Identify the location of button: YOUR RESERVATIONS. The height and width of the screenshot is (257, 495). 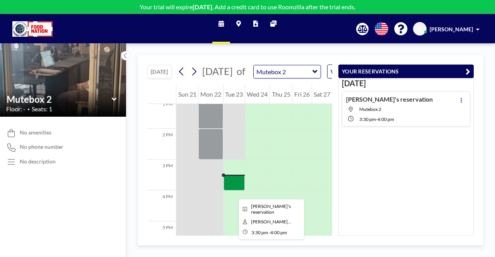
(406, 71).